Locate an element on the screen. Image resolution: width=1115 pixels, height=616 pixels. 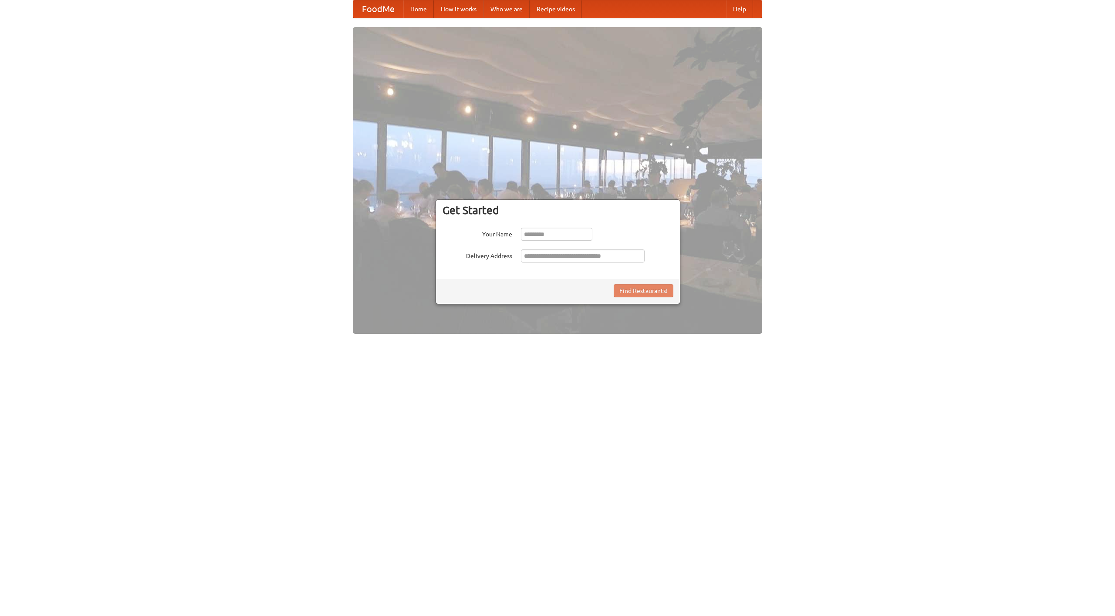
a: FoodMe is located at coordinates (378, 9).